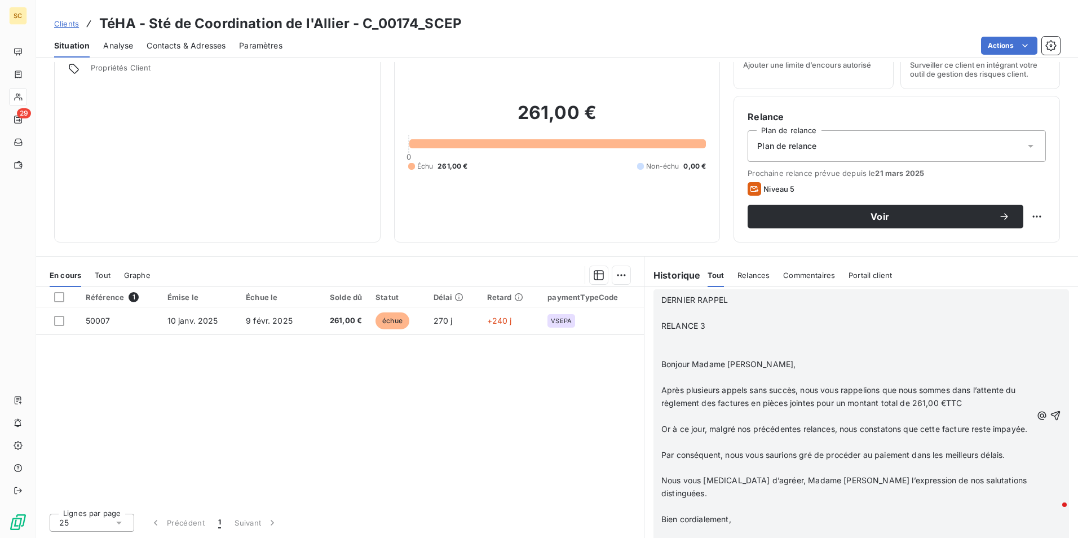 The width and height of the screenshot is (1078, 538). I want to click on button: Suivant, so click(256, 522).